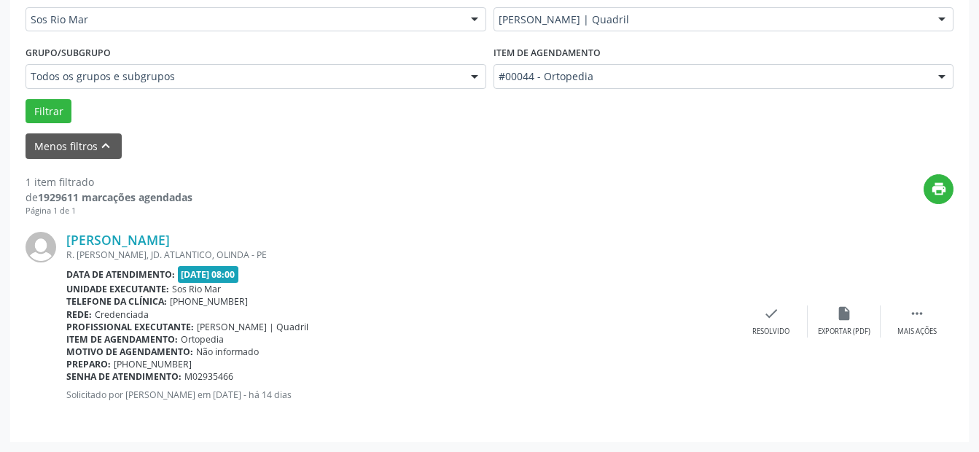 This screenshot has height=452, width=979. What do you see at coordinates (917, 332) in the screenshot?
I see `div: Mais ações` at bounding box center [917, 332].